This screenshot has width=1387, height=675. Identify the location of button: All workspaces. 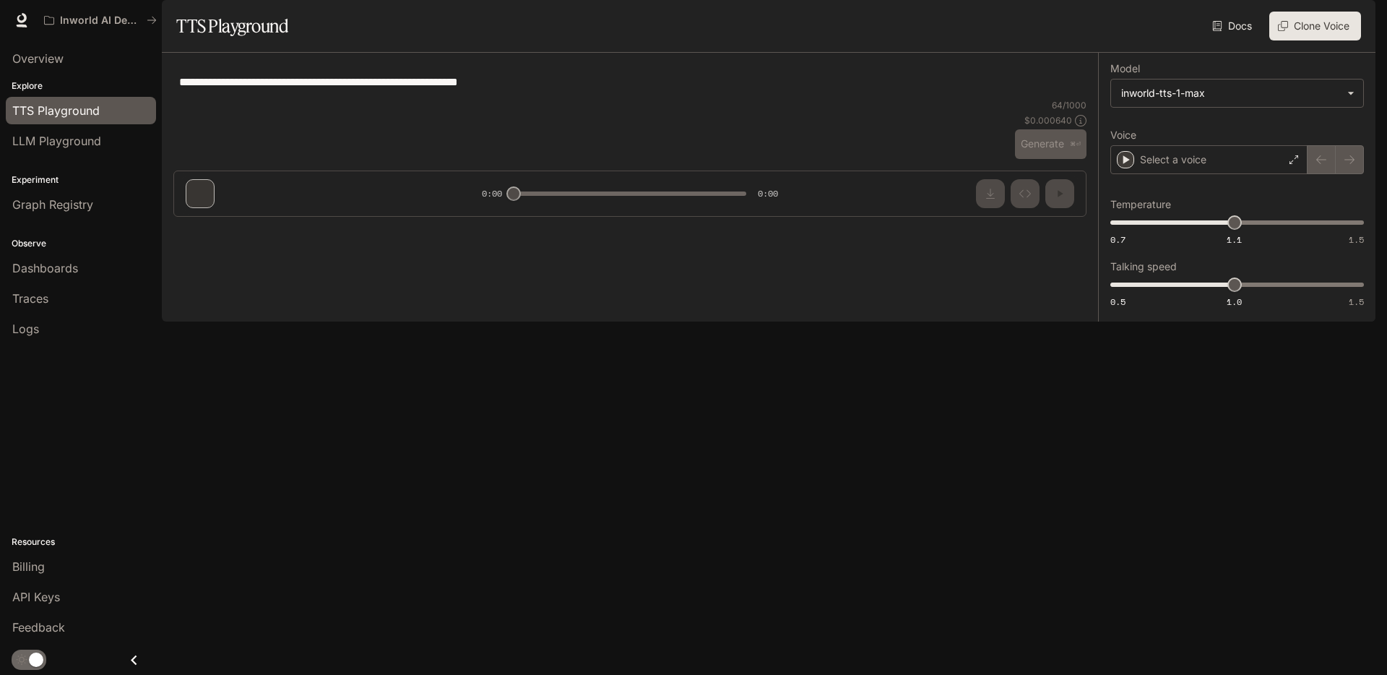
(100, 20).